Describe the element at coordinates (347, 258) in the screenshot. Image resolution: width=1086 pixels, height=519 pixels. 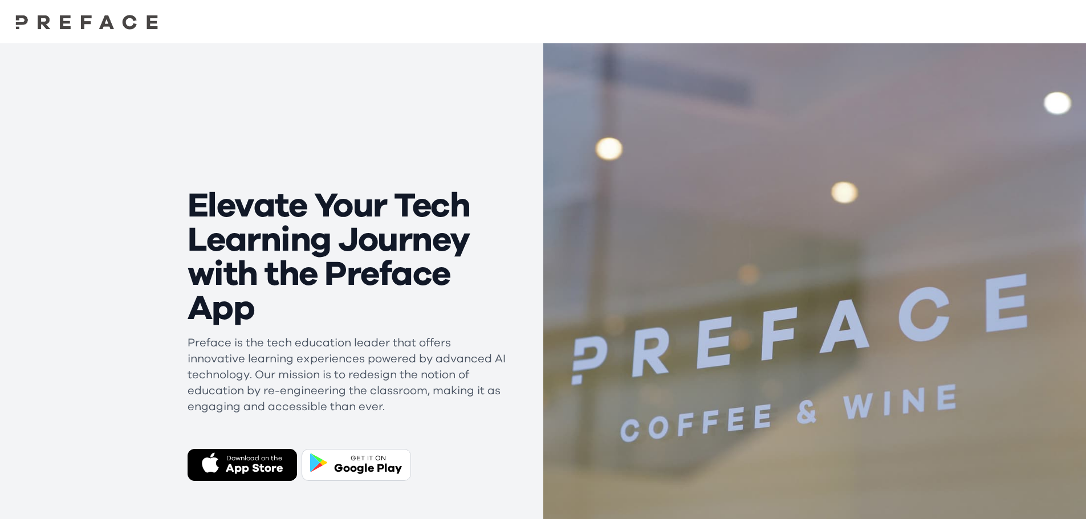
I see `h1: Elevate Your Tech Learning Journey with the Preface App` at that location.